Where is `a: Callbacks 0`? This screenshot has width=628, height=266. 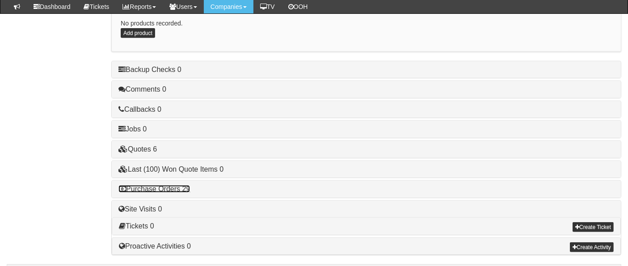
a: Callbacks 0 is located at coordinates (140, 109).